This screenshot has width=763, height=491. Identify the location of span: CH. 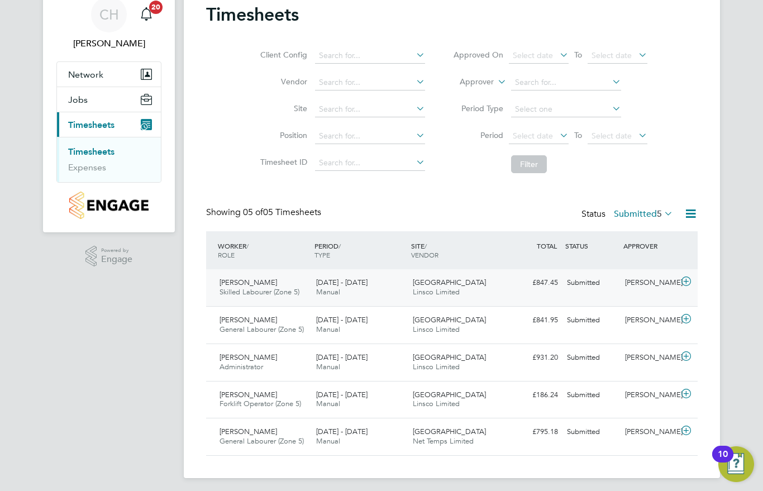
(109, 15).